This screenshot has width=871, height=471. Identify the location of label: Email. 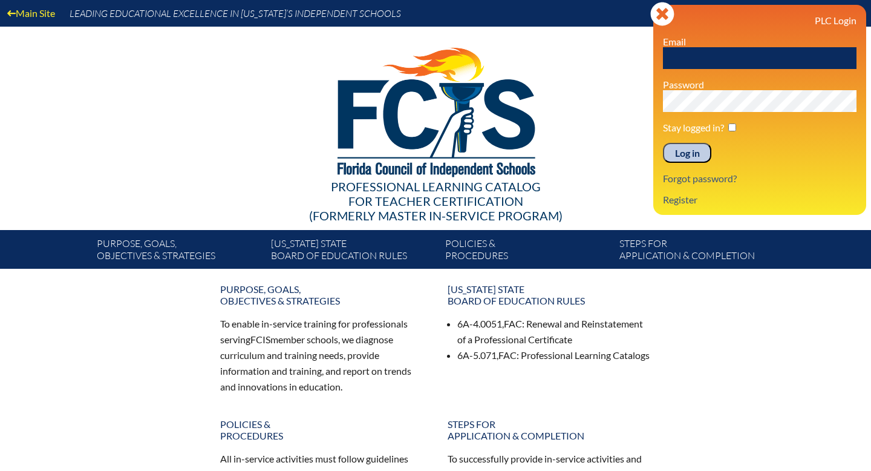
(675, 41).